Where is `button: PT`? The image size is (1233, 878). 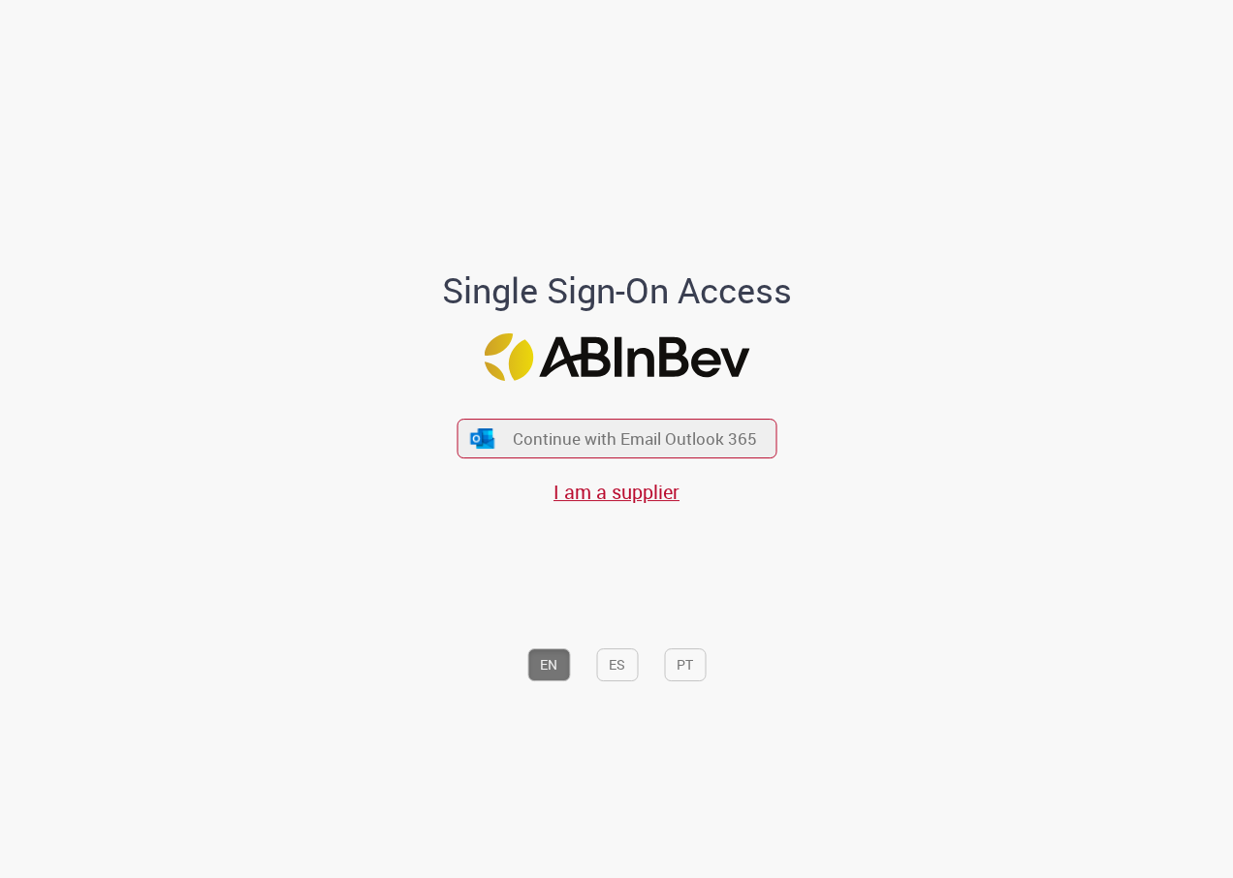 button: PT is located at coordinates (684, 665).